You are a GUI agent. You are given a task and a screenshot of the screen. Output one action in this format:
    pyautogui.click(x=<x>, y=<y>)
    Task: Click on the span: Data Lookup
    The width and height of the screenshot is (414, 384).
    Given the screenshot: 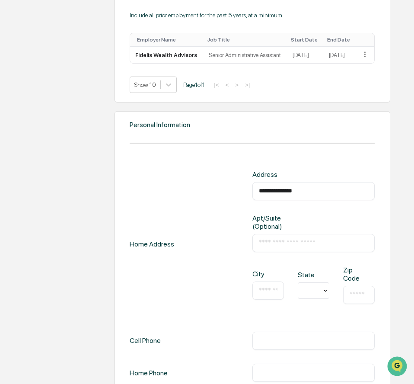 What is the action you would take?
    pyautogui.click(x=36, y=130)
    